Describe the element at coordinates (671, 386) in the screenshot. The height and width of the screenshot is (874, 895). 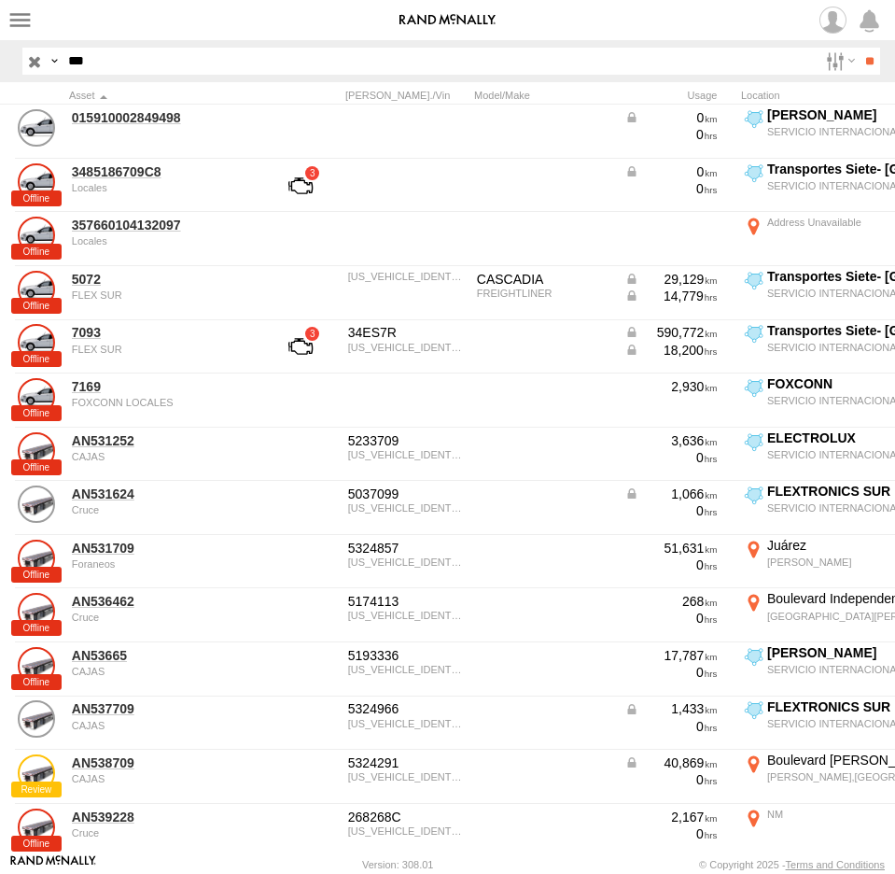
I see `div: 2,930` at that location.